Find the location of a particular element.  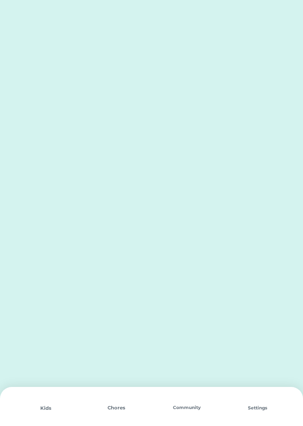

div: Community is located at coordinates (186, 408).